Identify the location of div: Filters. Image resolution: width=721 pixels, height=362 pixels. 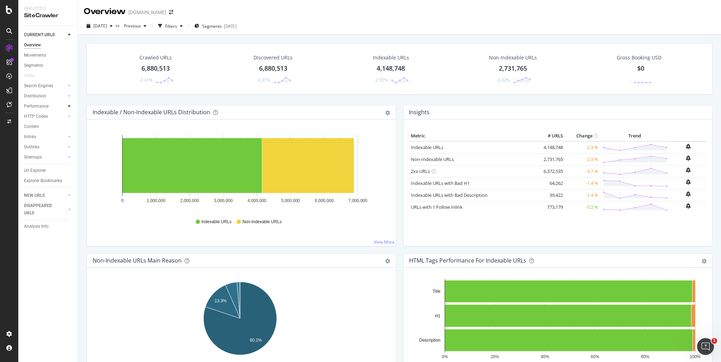
(171, 26).